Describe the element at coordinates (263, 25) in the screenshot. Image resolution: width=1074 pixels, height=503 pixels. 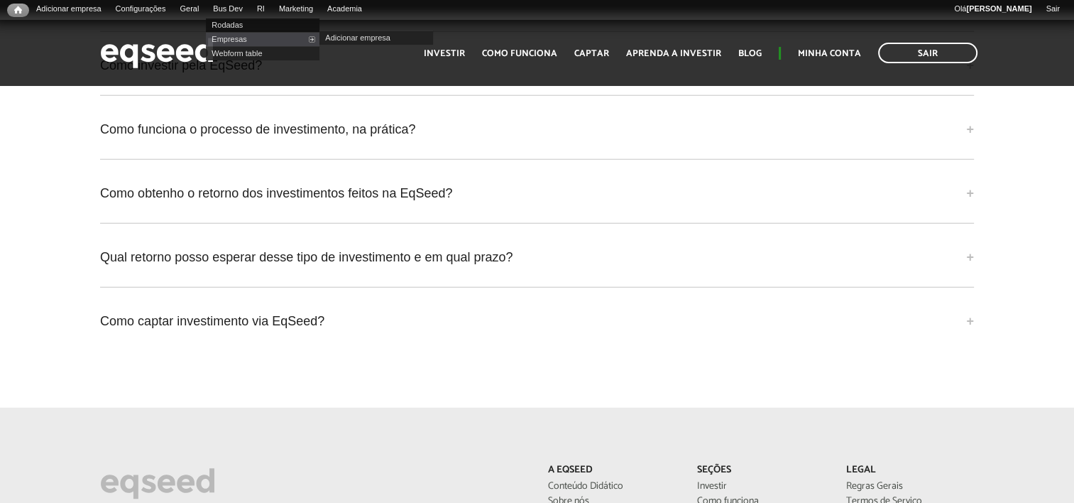
I see `a: Rodadas` at that location.